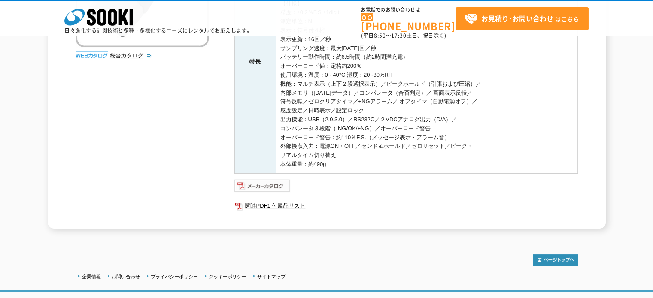 This screenshot has height=298, width=653. What do you see at coordinates (227, 277) in the screenshot?
I see `a: クッキーポリシー` at bounding box center [227, 277].